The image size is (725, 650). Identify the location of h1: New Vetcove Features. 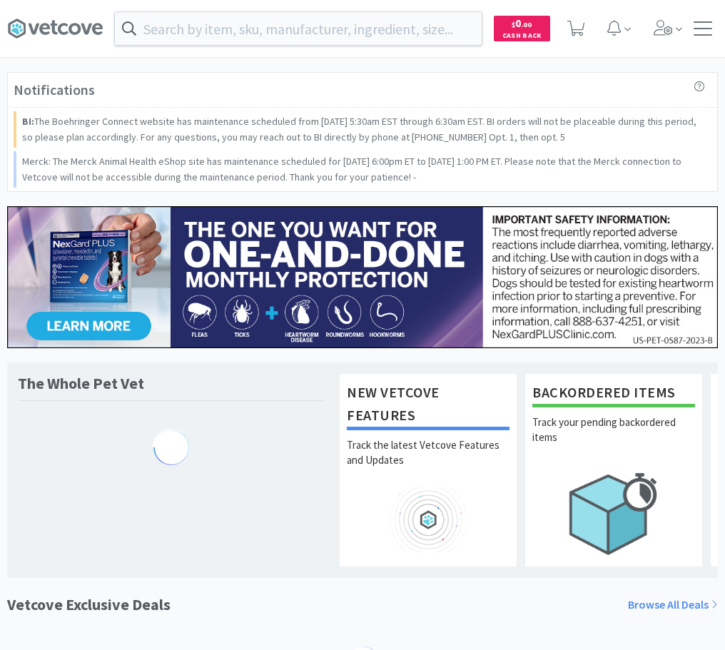
(428, 405).